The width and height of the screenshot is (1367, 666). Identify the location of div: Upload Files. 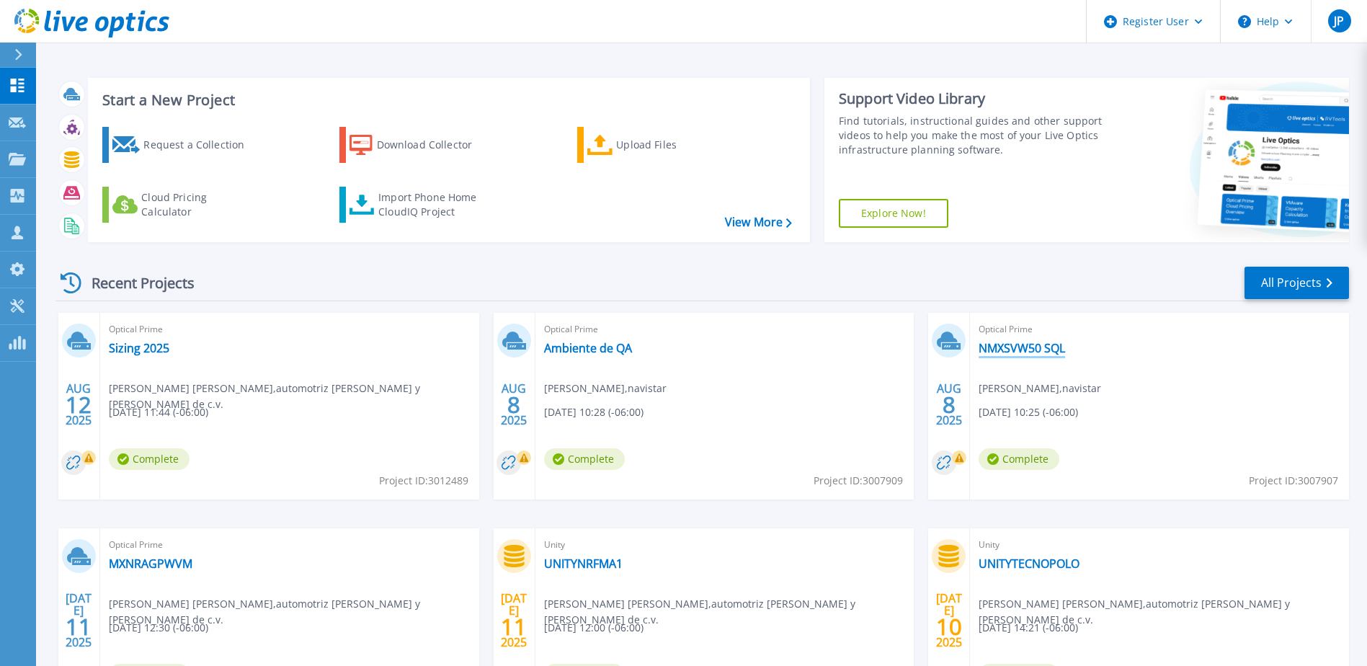
(674, 145).